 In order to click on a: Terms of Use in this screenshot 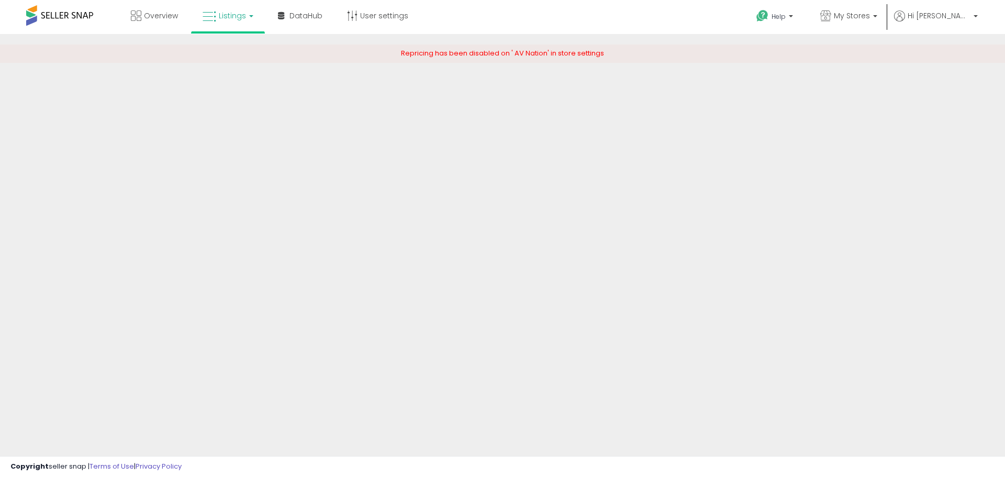, I will do `click(111, 466)`.